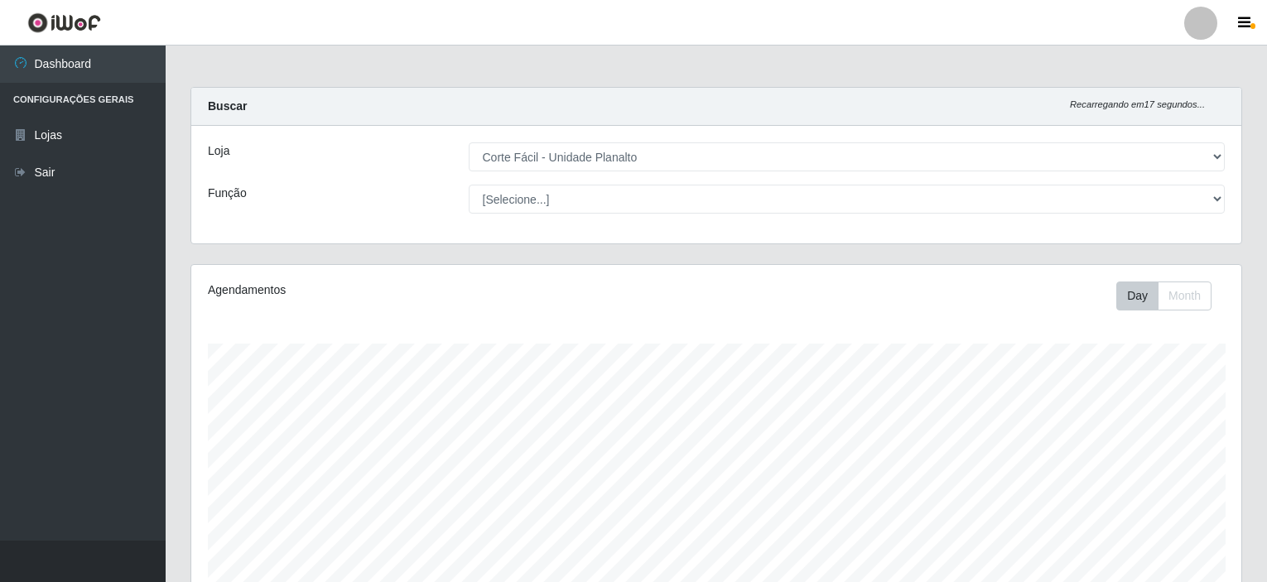 The width and height of the screenshot is (1267, 582). Describe the element at coordinates (219, 151) in the screenshot. I see `label: Loja` at that location.